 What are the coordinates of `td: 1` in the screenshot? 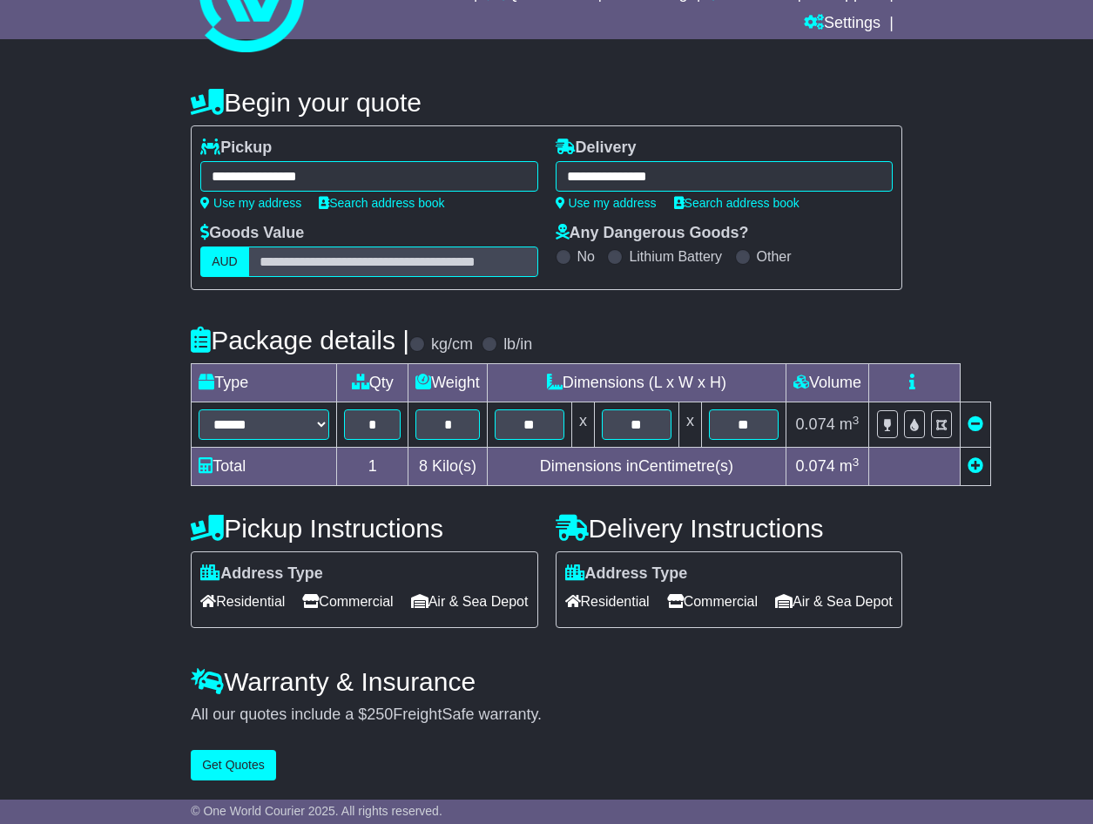 It's located at (373, 467).